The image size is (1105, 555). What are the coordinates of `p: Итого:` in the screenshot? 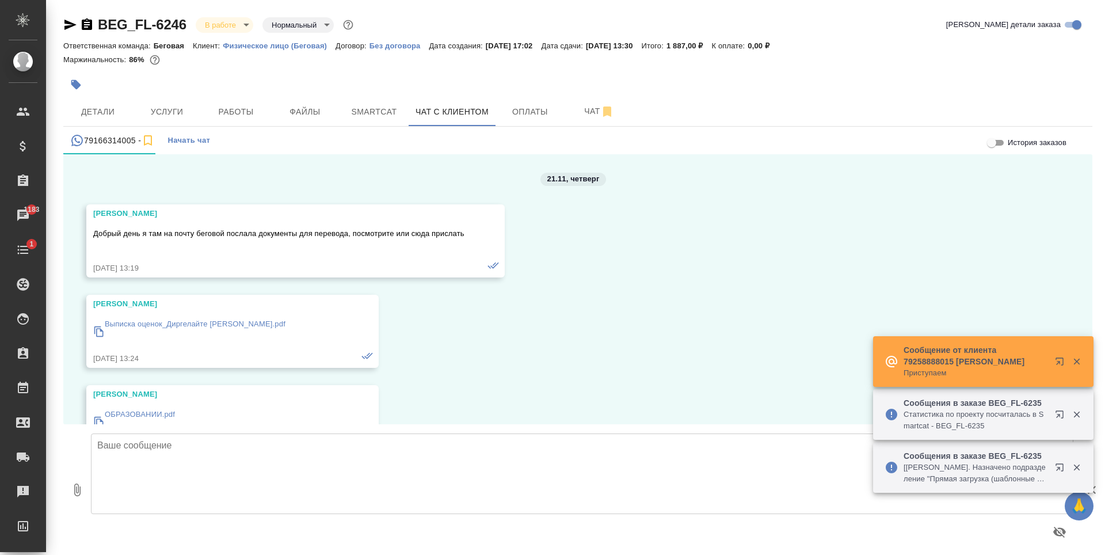 It's located at (654, 45).